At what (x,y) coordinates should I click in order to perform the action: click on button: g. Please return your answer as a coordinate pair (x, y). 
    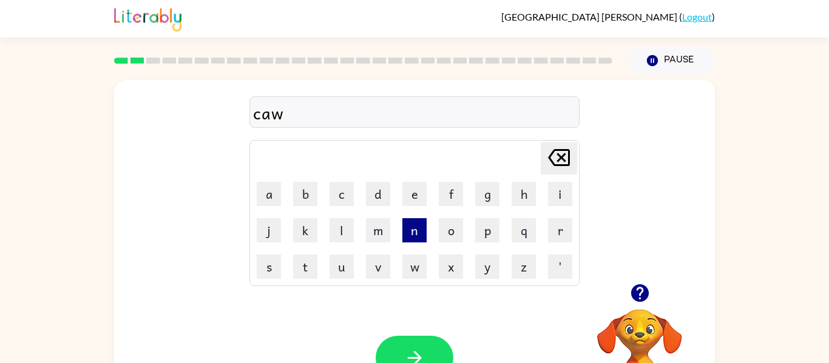
    Looking at the image, I should click on (487, 194).